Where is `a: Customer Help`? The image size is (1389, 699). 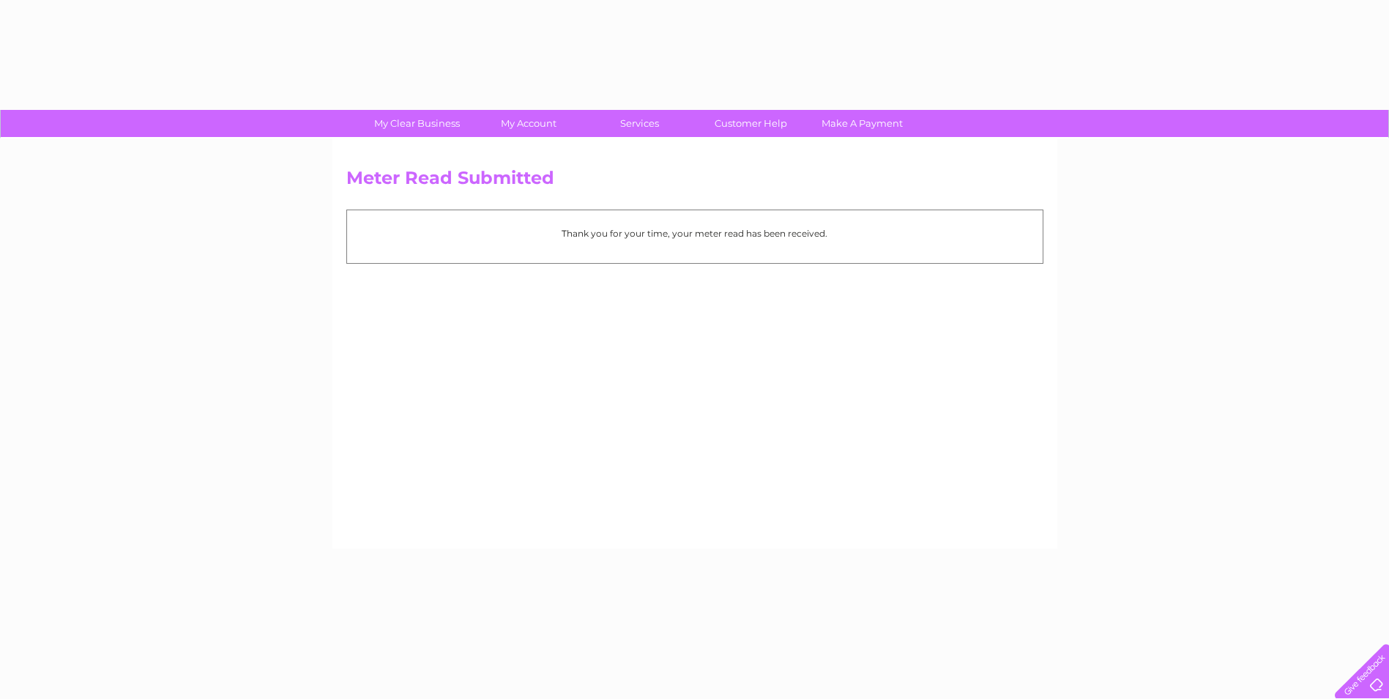 a: Customer Help is located at coordinates (751, 123).